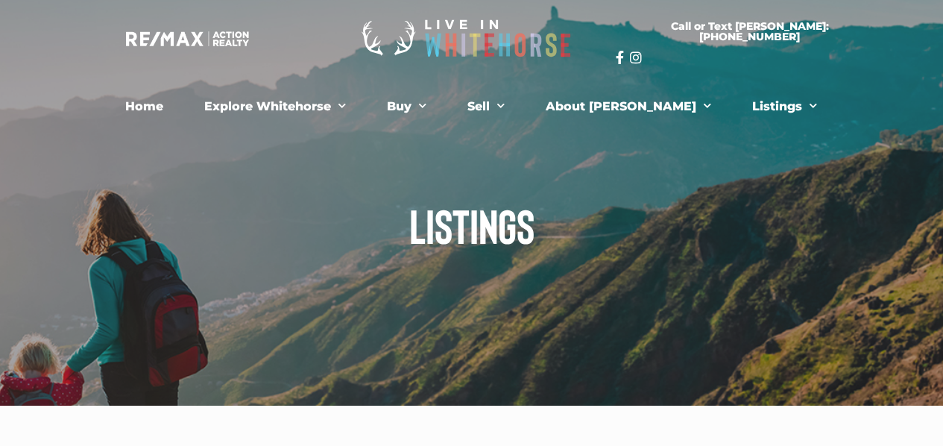 The height and width of the screenshot is (446, 943). What do you see at coordinates (784, 107) in the screenshot?
I see `a: Listings` at bounding box center [784, 107].